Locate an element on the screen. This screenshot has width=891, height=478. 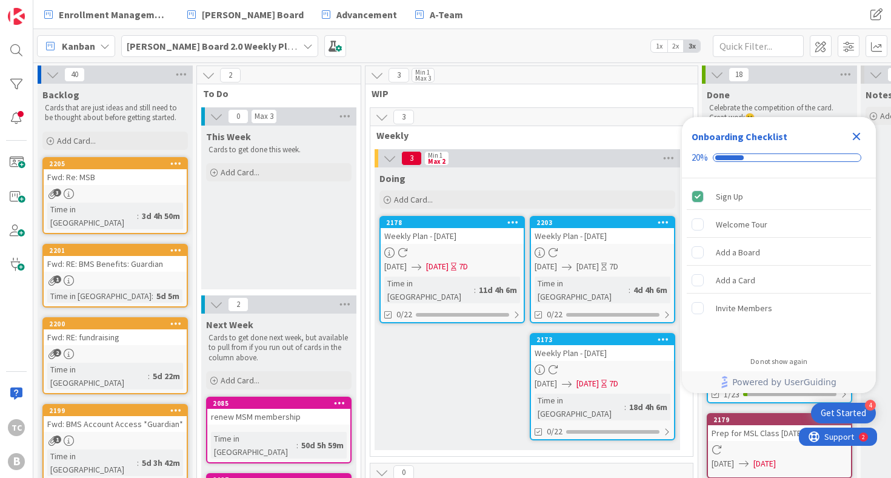
div: 2179 is located at coordinates (782, 420).